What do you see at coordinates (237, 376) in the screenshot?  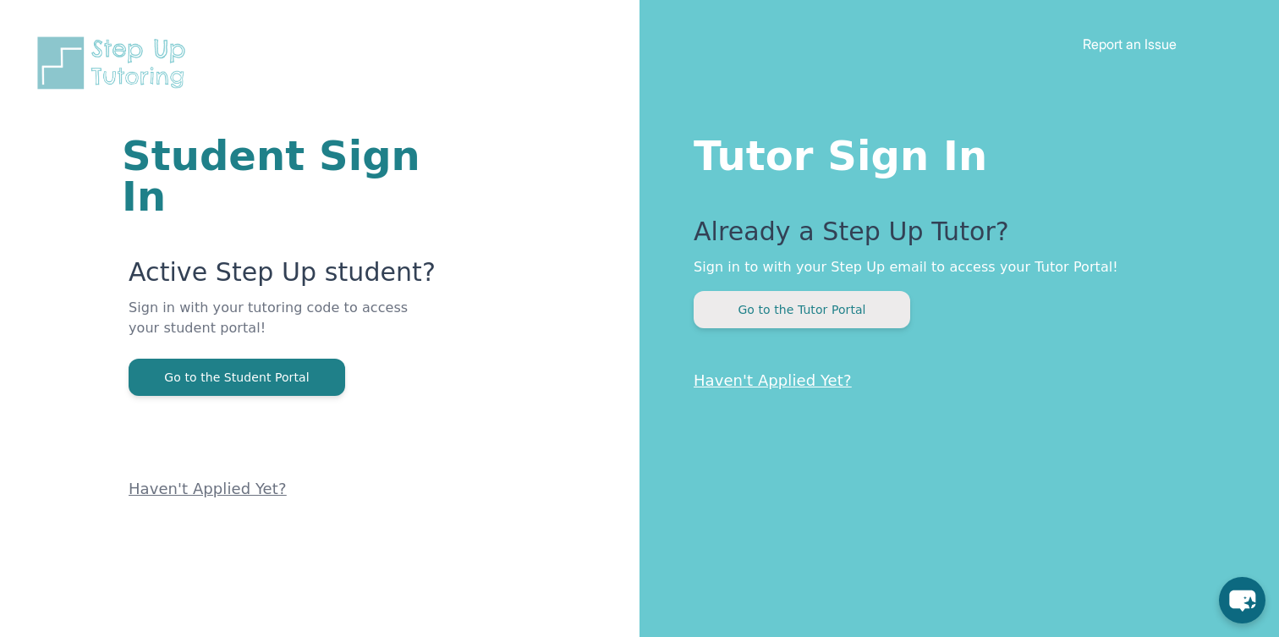 I see `a: Go to the Student Portal` at bounding box center [237, 376].